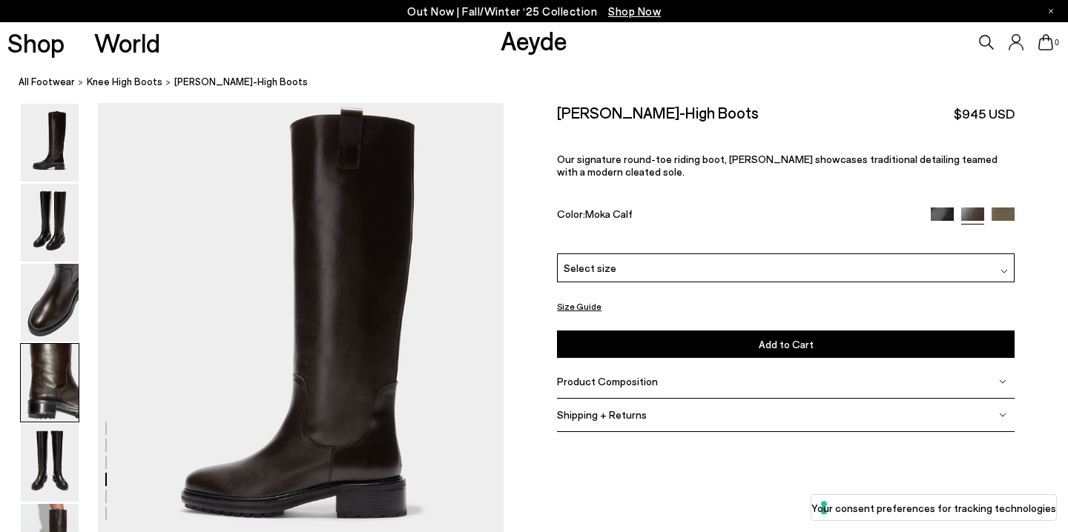  What do you see at coordinates (125, 82) in the screenshot?
I see `a: knee high boots` at bounding box center [125, 82].